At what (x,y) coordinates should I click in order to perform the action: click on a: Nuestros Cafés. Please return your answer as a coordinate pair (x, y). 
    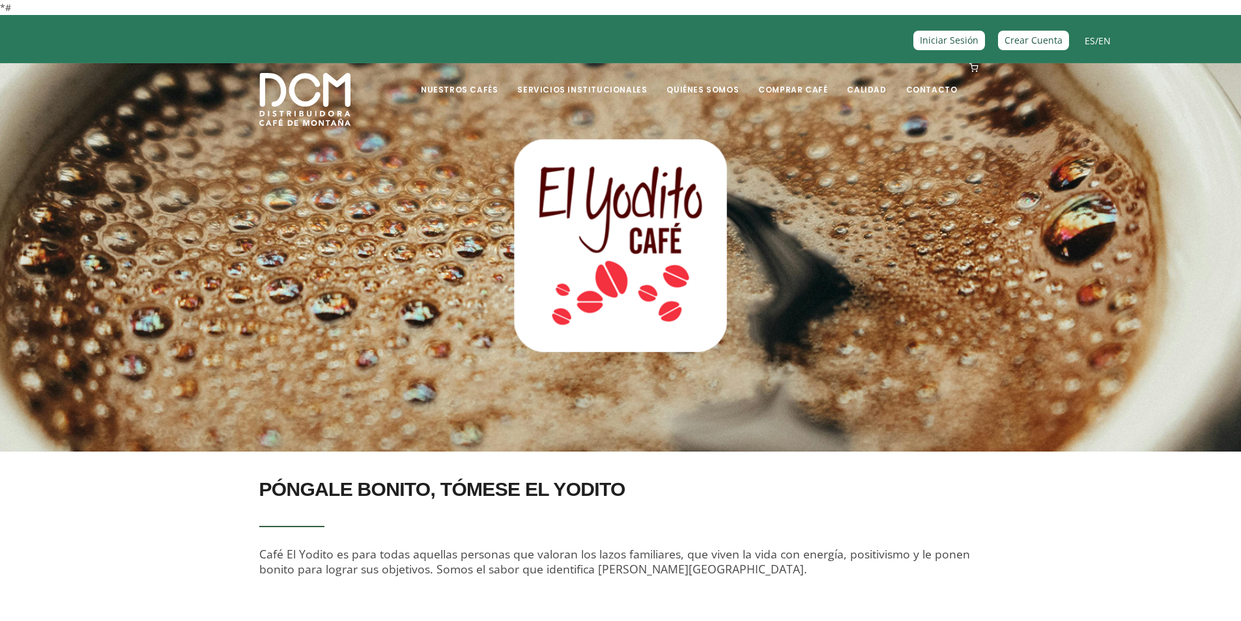
    Looking at the image, I should click on (459, 79).